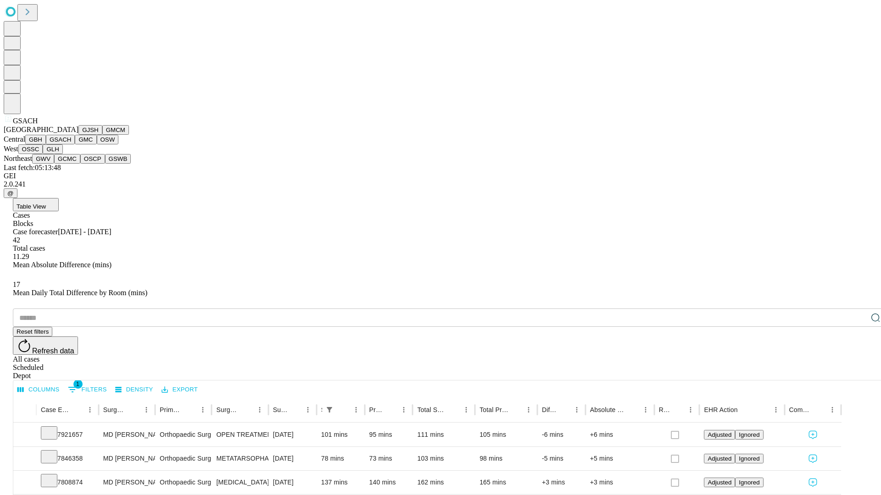  Describe the element at coordinates (32, 167) in the screenshot. I see `span: Last fetch: 05:13:48` at that location.